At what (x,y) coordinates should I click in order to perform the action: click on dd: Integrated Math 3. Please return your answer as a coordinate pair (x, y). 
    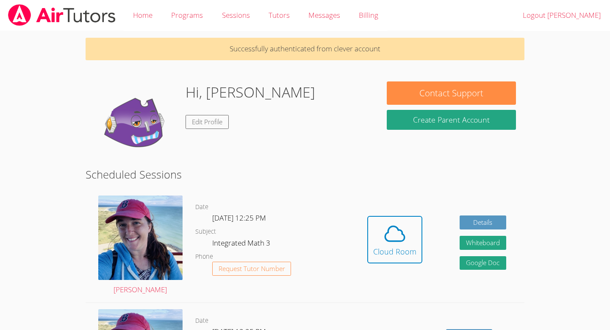
    Looking at the image, I should click on (242, 244).